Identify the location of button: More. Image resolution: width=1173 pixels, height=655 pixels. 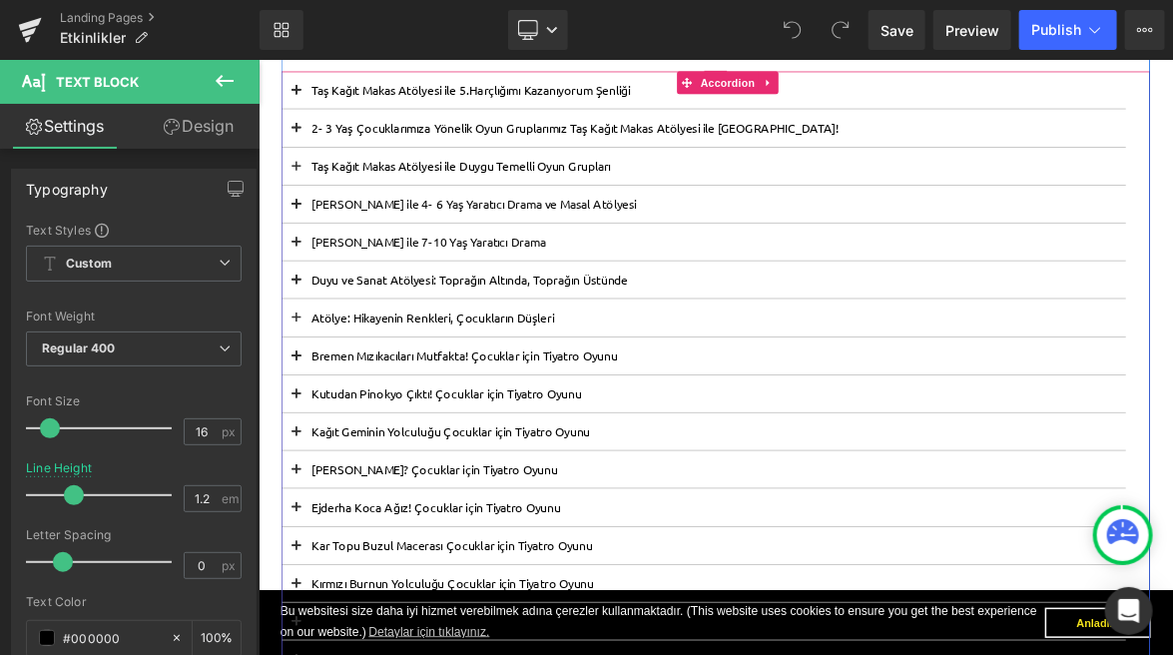
(1145, 30).